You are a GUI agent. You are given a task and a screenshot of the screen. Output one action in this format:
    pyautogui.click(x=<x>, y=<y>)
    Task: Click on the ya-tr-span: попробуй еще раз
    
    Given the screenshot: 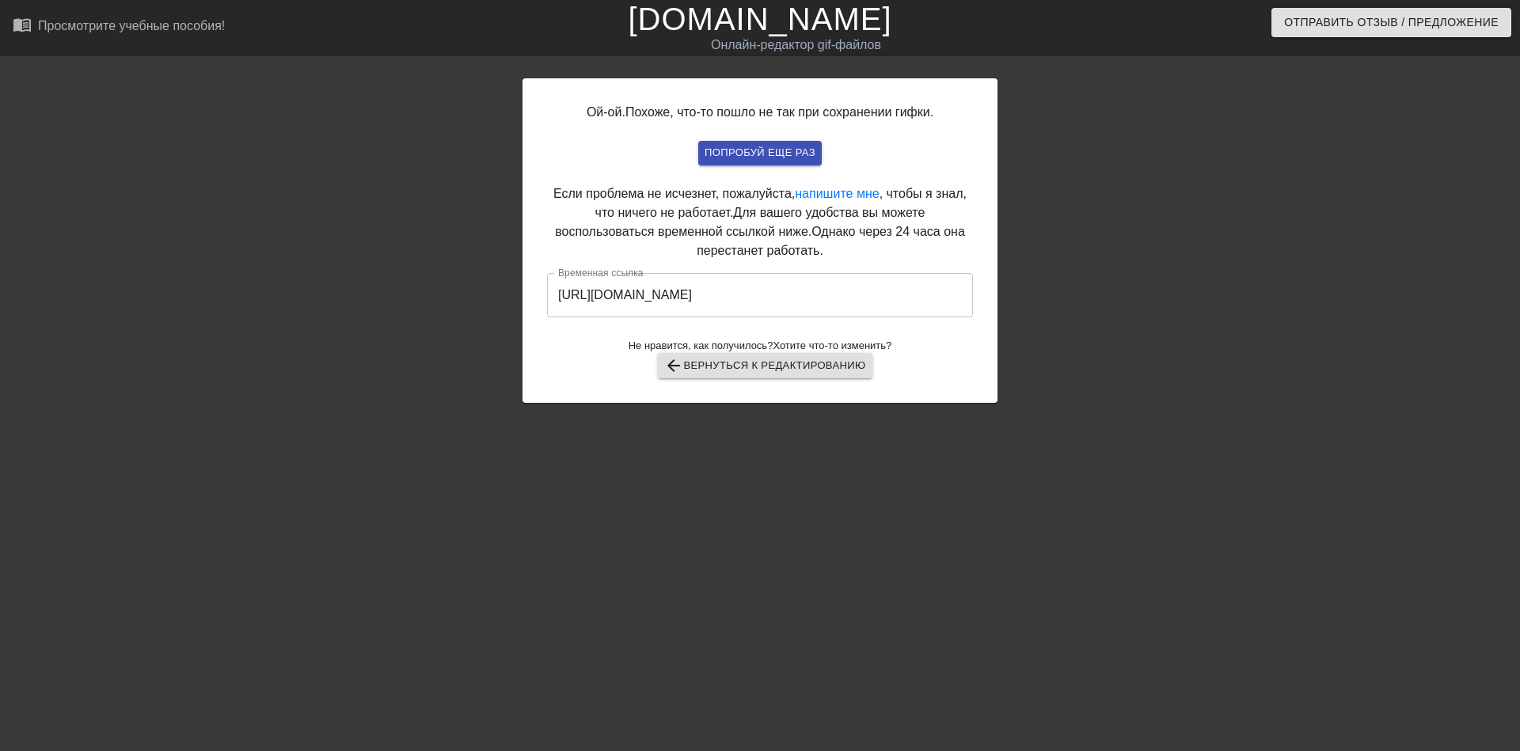 What is the action you would take?
    pyautogui.click(x=760, y=153)
    